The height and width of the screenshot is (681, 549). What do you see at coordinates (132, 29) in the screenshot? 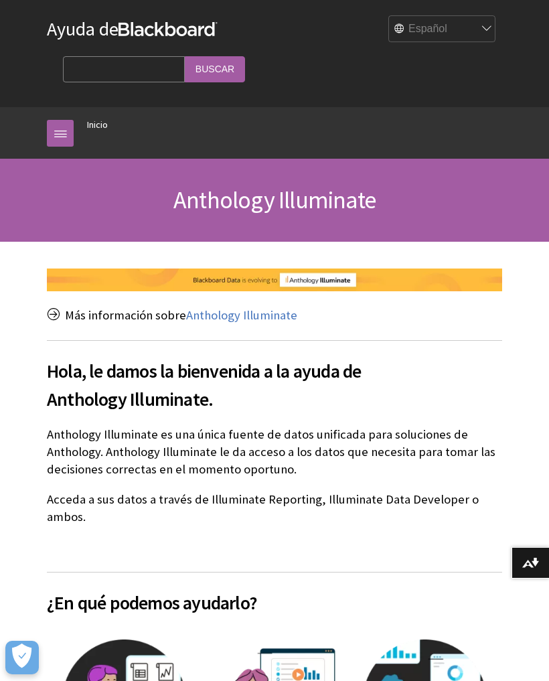
I see `a: Ayuda deBlackboard` at bounding box center [132, 29].